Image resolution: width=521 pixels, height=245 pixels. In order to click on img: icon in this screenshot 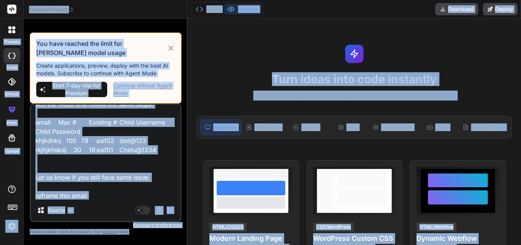, I will do `click(171, 210)`.